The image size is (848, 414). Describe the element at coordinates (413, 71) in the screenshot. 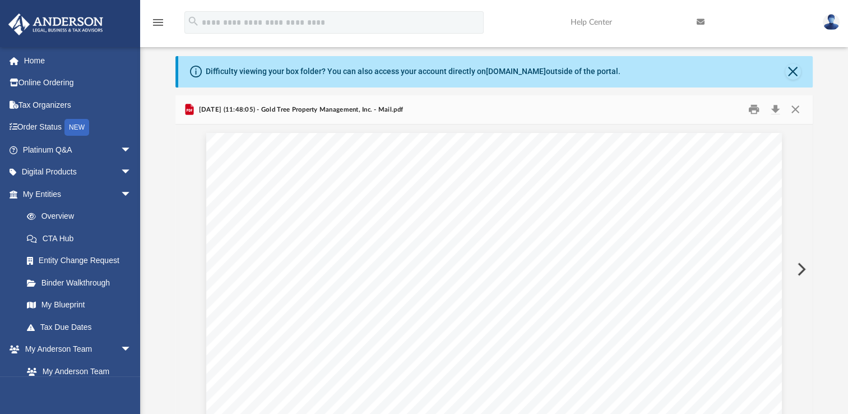

I see `div: Difficulty viewing your box folder? You can also access your account directly on outside of the p...` at that location.